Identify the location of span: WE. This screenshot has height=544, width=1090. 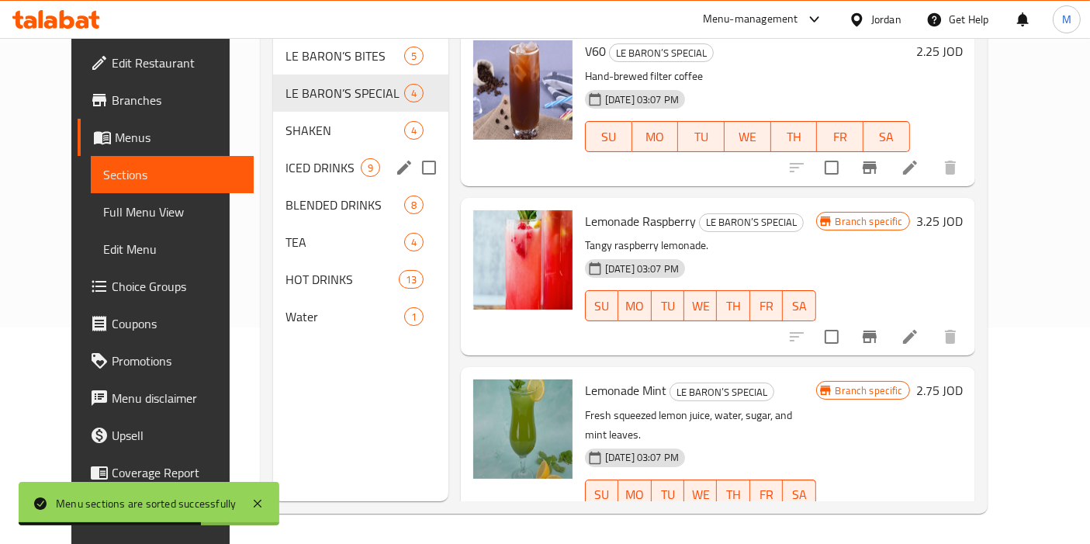
(748, 137).